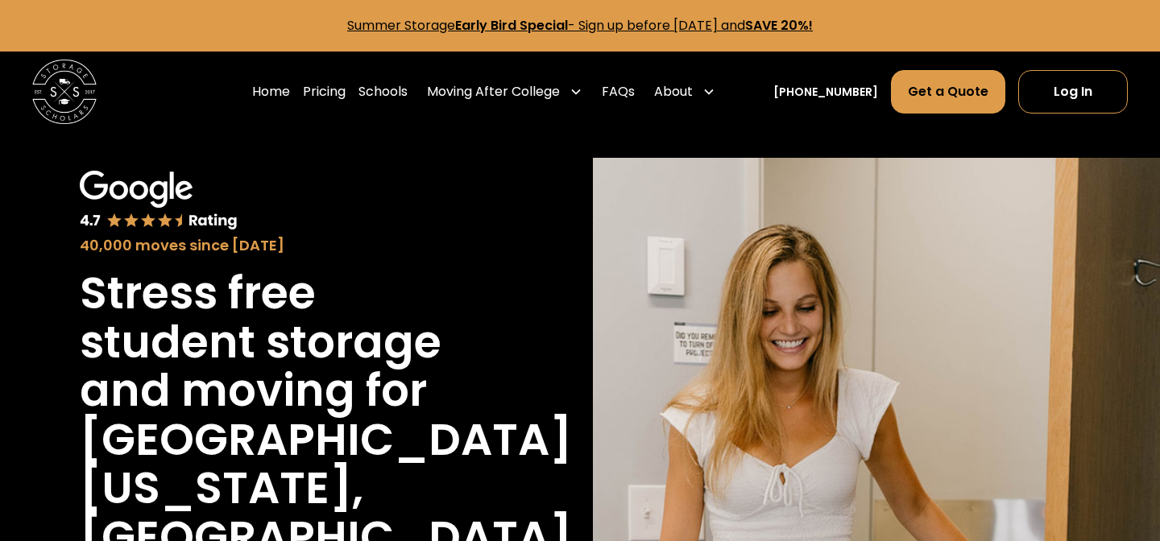 This screenshot has height=541, width=1160. Describe the element at coordinates (284, 342) in the screenshot. I see `h1: Stress free student storage and moving for` at that location.